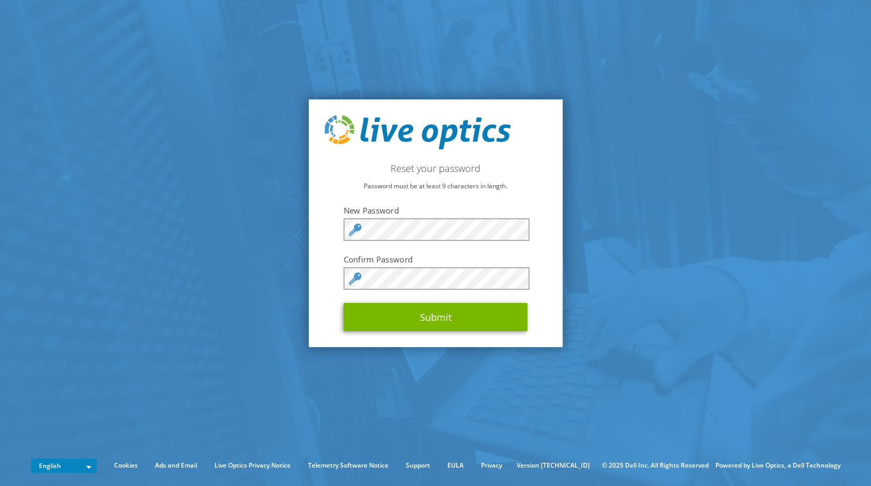  Describe the element at coordinates (435, 186) in the screenshot. I see `p: Password must be at least 9 characters in length.` at that location.